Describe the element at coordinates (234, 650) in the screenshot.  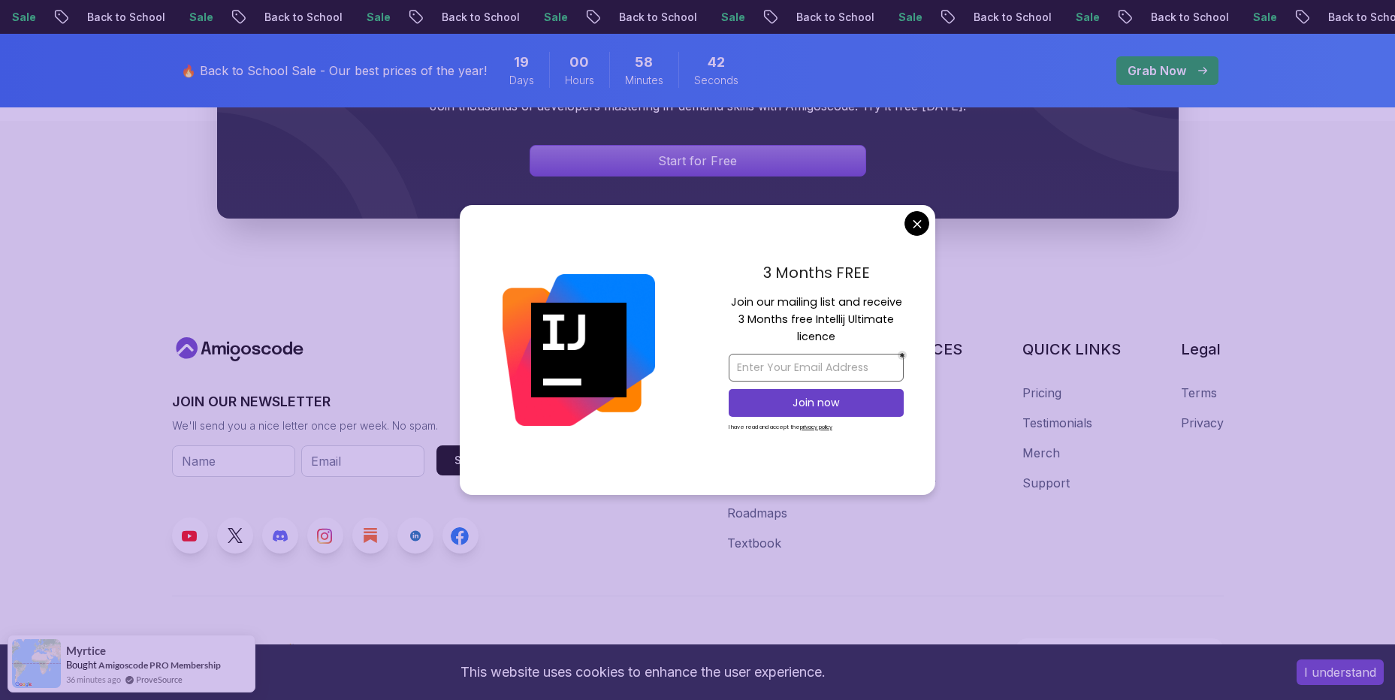
I see `p: Assalamualaikum` at that location.